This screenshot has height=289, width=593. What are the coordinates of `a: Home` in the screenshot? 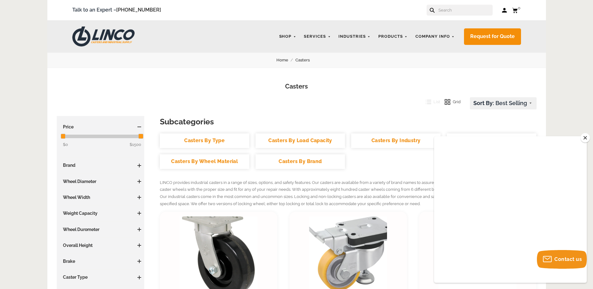 It's located at (286, 60).